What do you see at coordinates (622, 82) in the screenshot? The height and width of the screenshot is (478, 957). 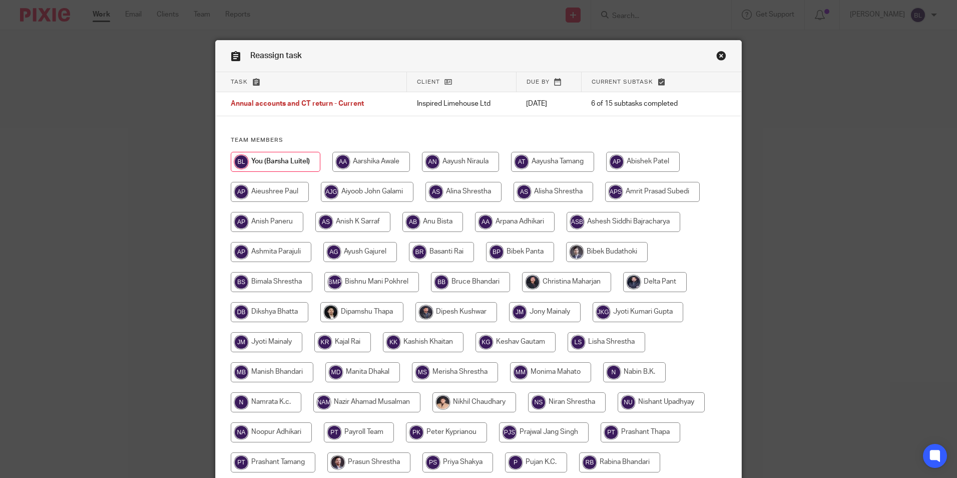 I see `span: Current subtask` at bounding box center [622, 82].